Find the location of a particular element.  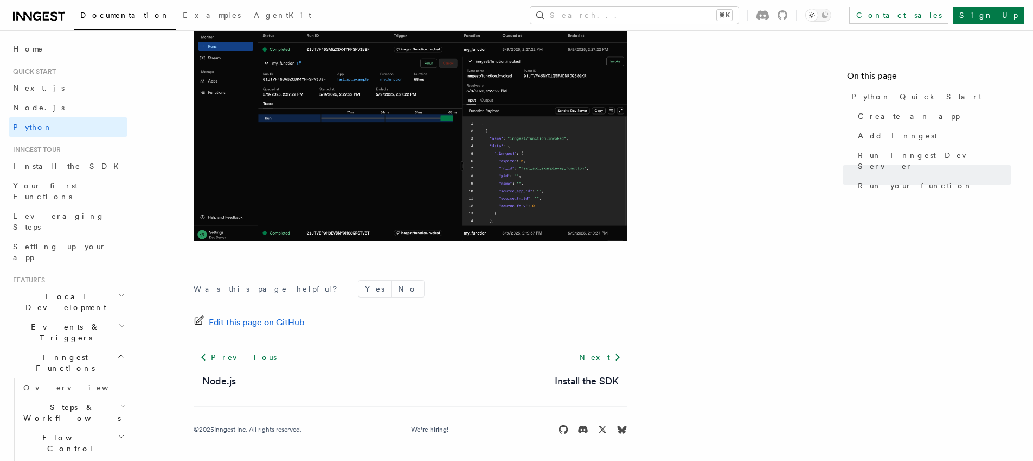

span: Setting up your app is located at coordinates (60, 252).